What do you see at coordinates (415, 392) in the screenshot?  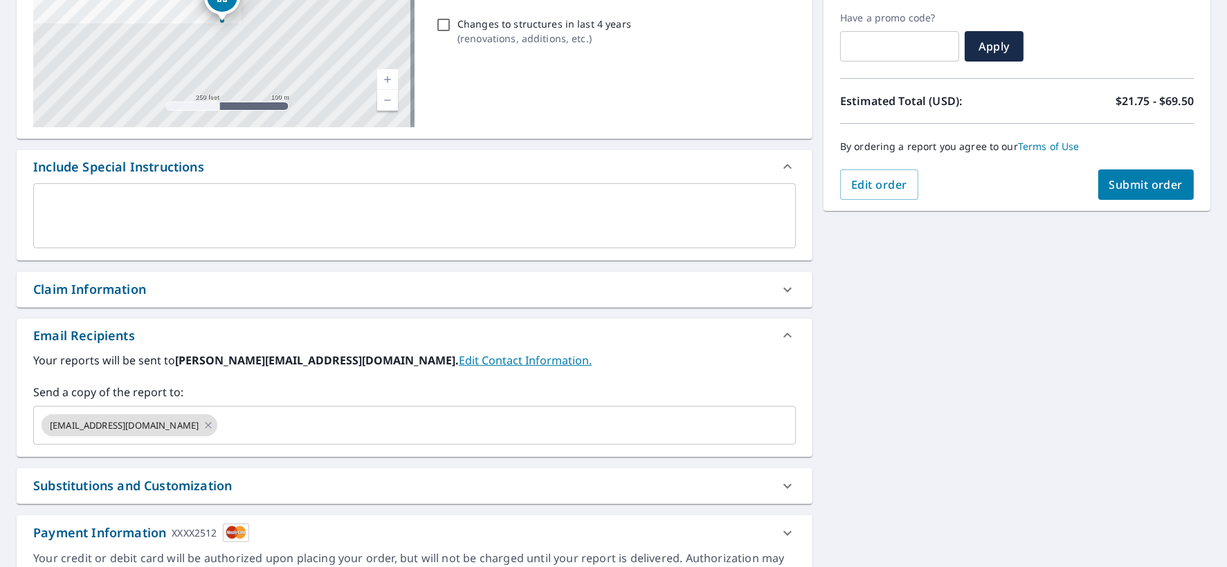 I see `label: Send a copy of the report to:` at bounding box center [415, 392].